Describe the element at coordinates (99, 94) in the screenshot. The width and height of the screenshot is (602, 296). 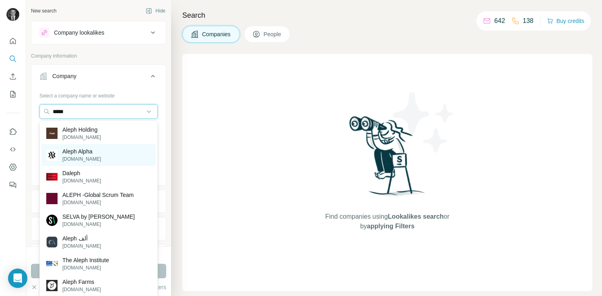
I see `div: Select a company name or website` at that location.